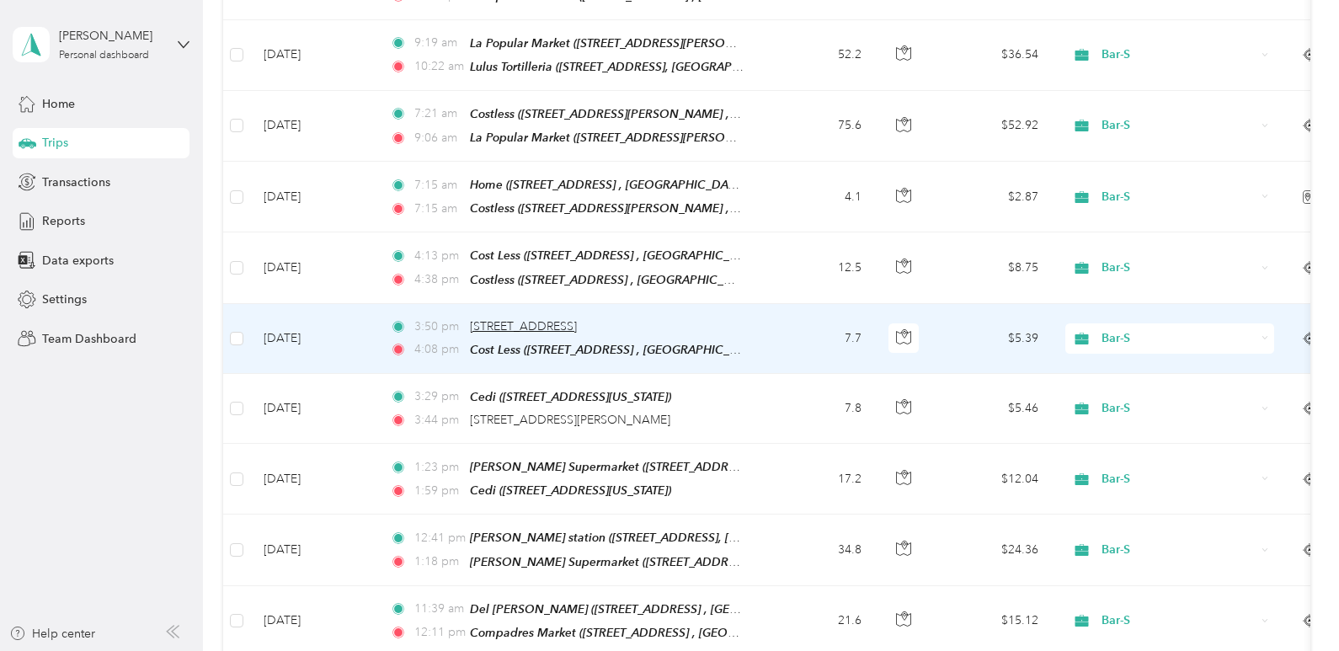  I want to click on span: 3:50 pm, so click(438, 327).